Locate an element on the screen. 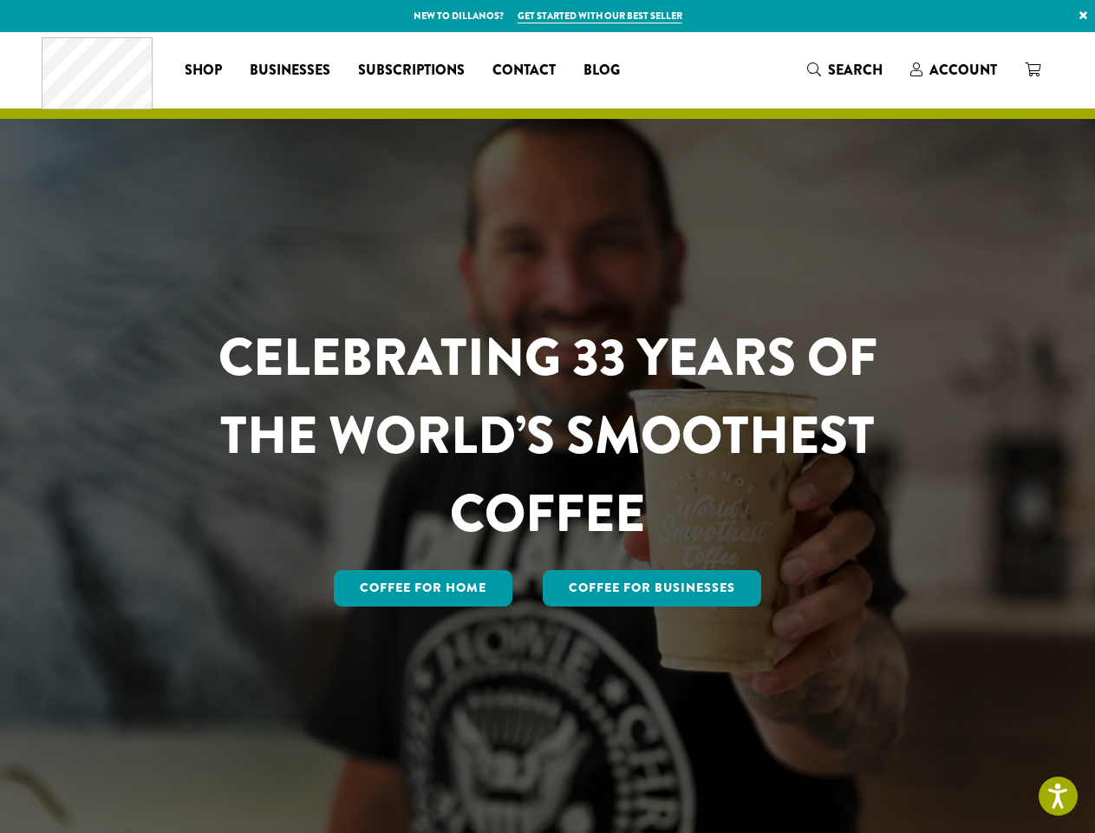  span: Account is located at coordinates (964, 69).